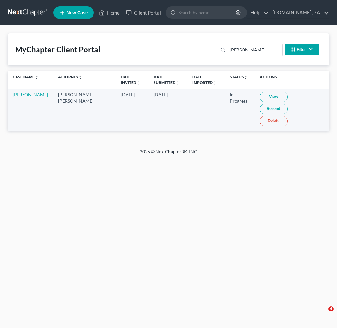 Image resolution: width=337 pixels, height=328 pixels. Describe the element at coordinates (25, 77) in the screenshot. I see `a: Case Nameunfold_more` at that location.